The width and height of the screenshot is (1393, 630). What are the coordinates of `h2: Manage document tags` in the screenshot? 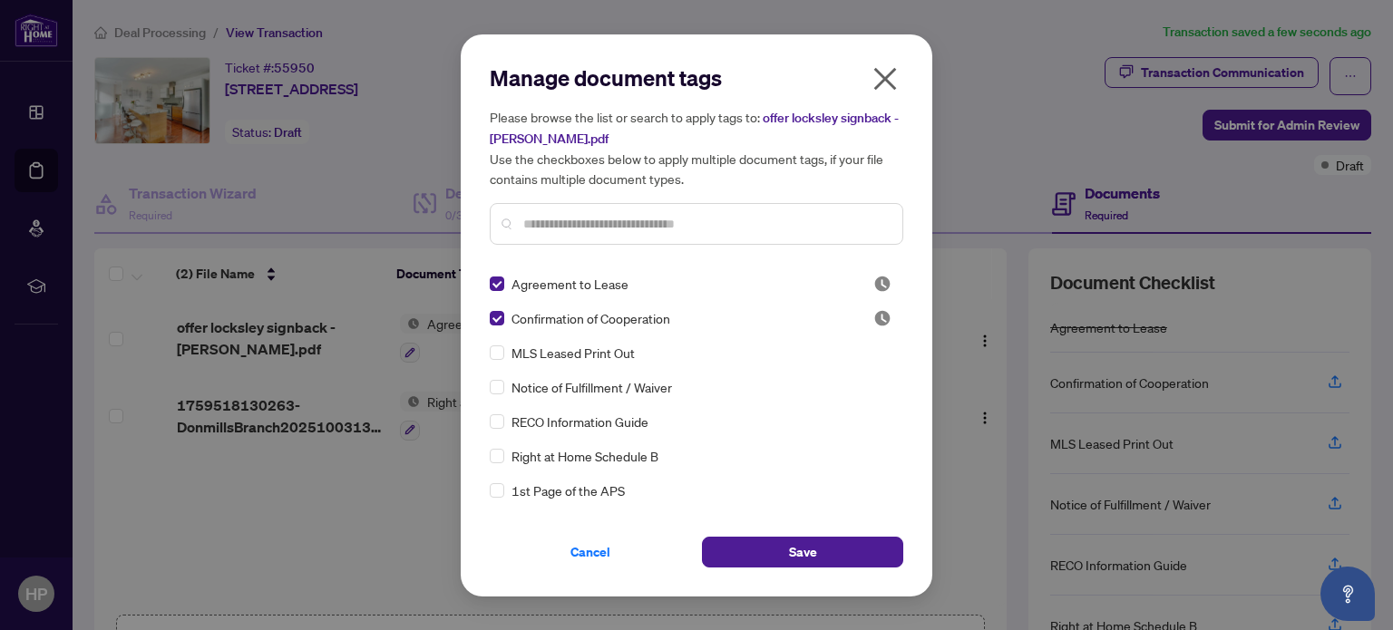 It's located at (696, 78).